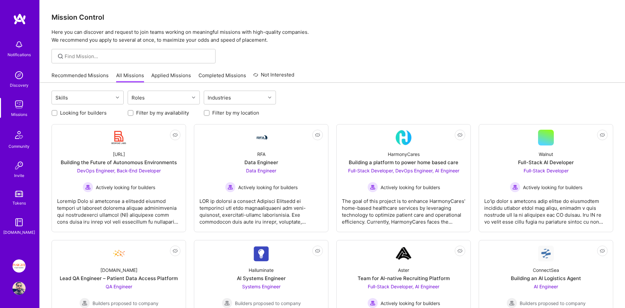 Image resolution: width=625 pixels, height=308 pixels. I want to click on img: discovery, so click(19, 75).